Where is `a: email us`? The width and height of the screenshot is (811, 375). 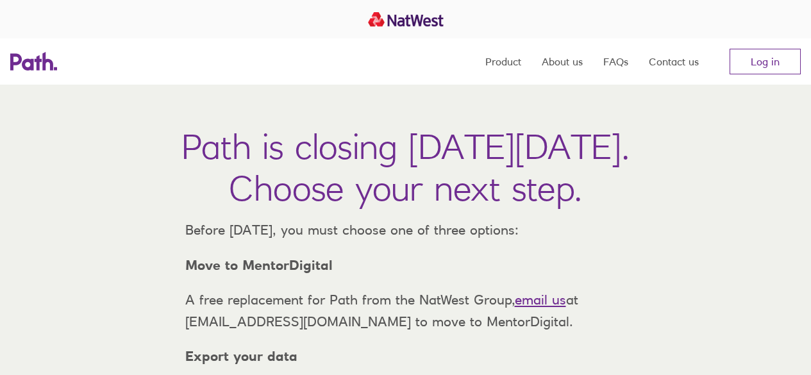
a: email us is located at coordinates (540, 299).